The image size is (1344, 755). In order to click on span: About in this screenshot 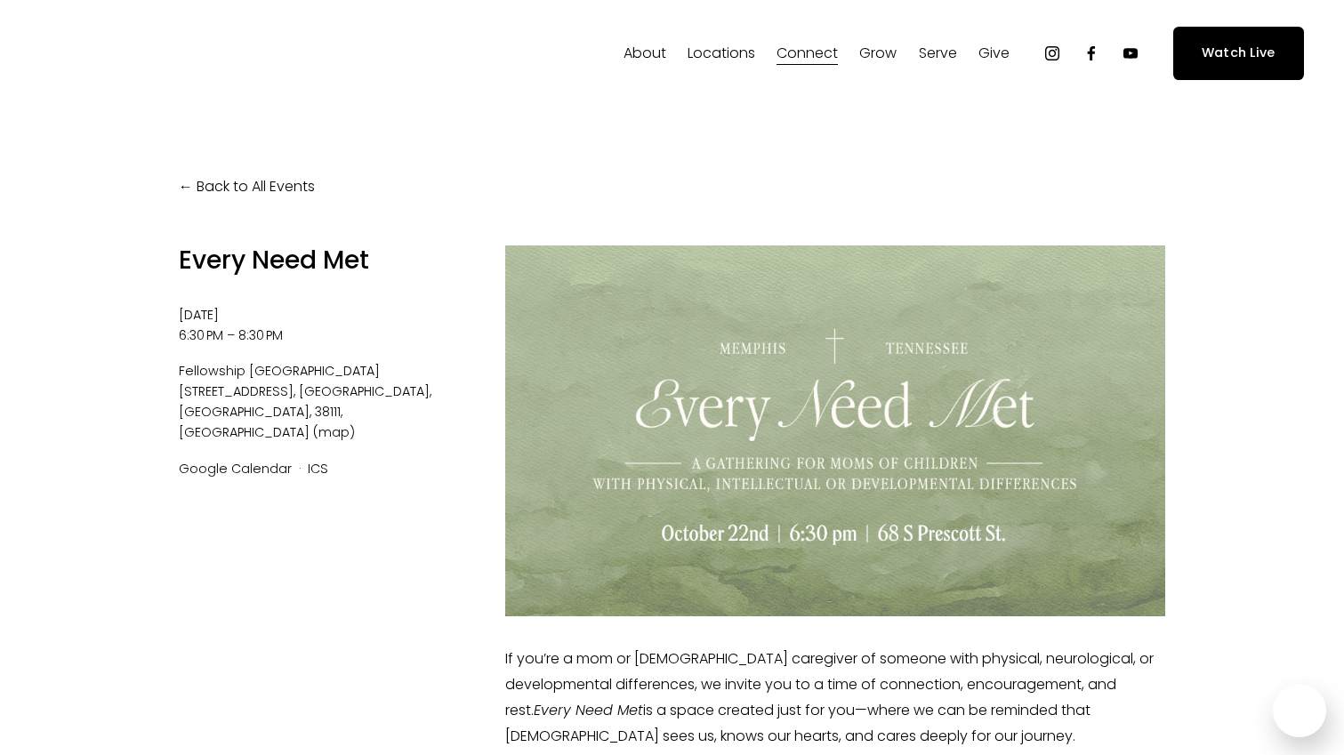, I will do `click(645, 53)`.